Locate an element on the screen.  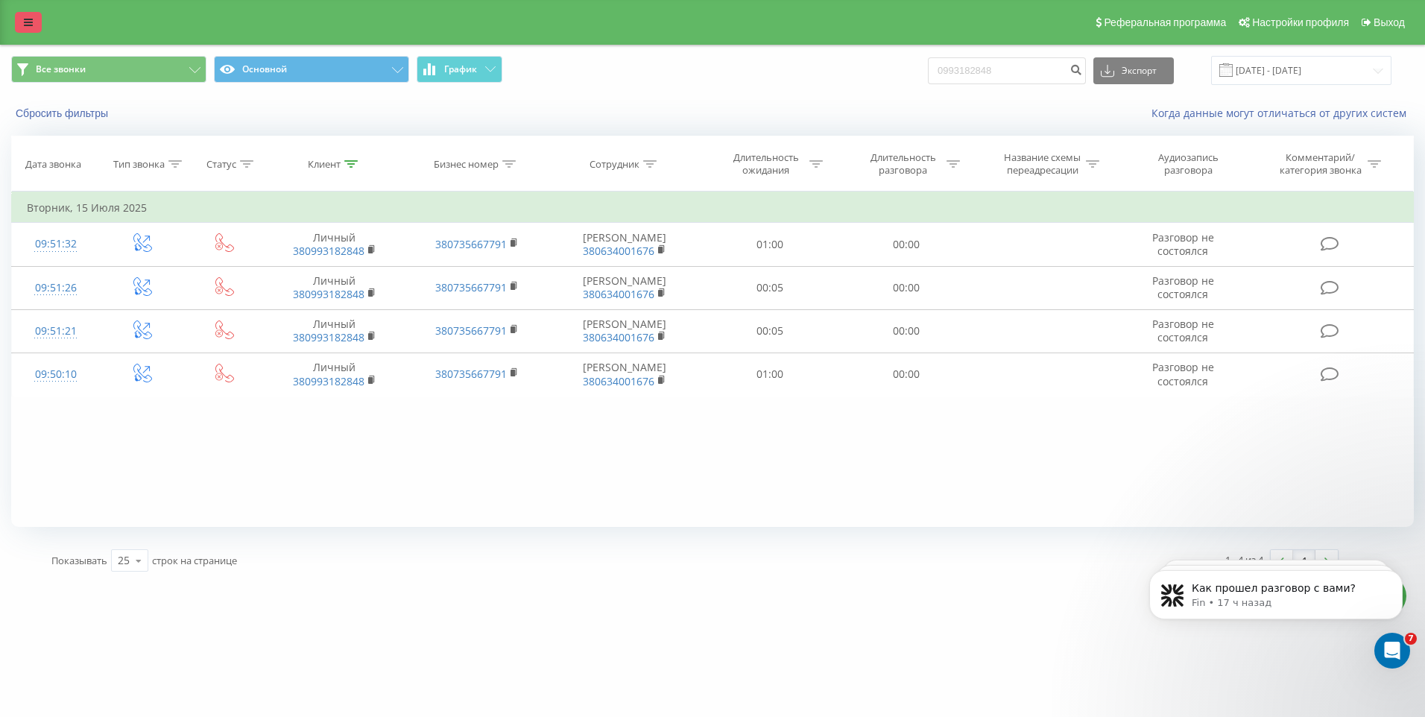
div: Длительность разговора is located at coordinates (902, 164).